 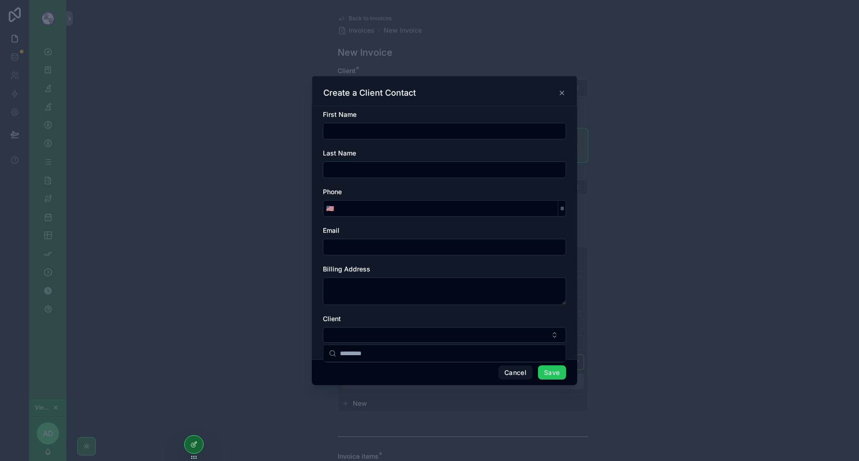 What do you see at coordinates (332, 319) in the screenshot?
I see `span: Client` at bounding box center [332, 319].